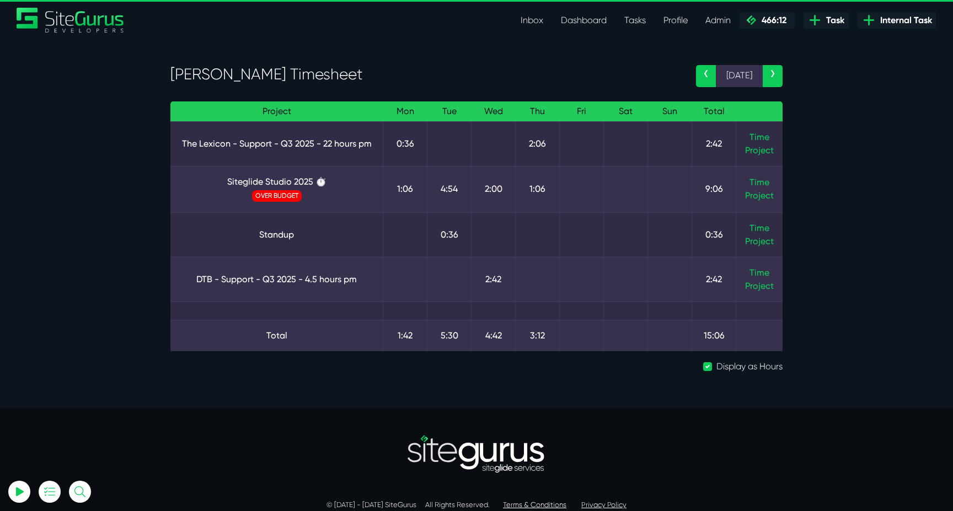 The height and width of the screenshot is (511, 953). Describe the element at coordinates (276, 235) in the screenshot. I see `a: Standup` at that location.